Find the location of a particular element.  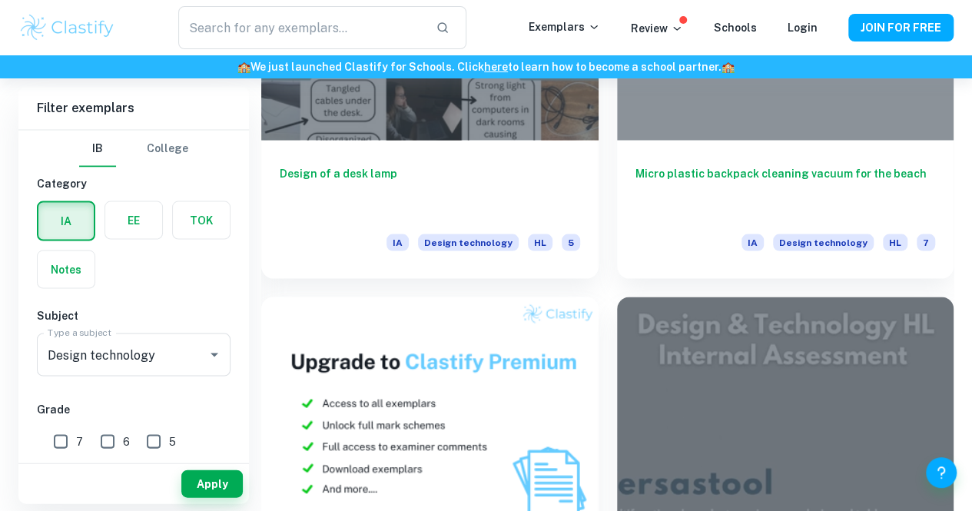

p: Review is located at coordinates (657, 28).